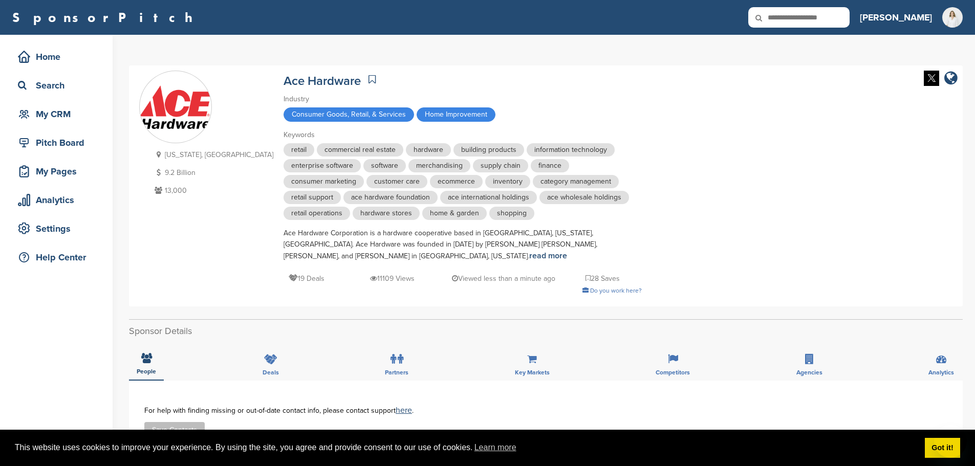 Image resolution: width=975 pixels, height=466 pixels. Describe the element at coordinates (612, 291) in the screenshot. I see `a: Do you work here?` at that location.